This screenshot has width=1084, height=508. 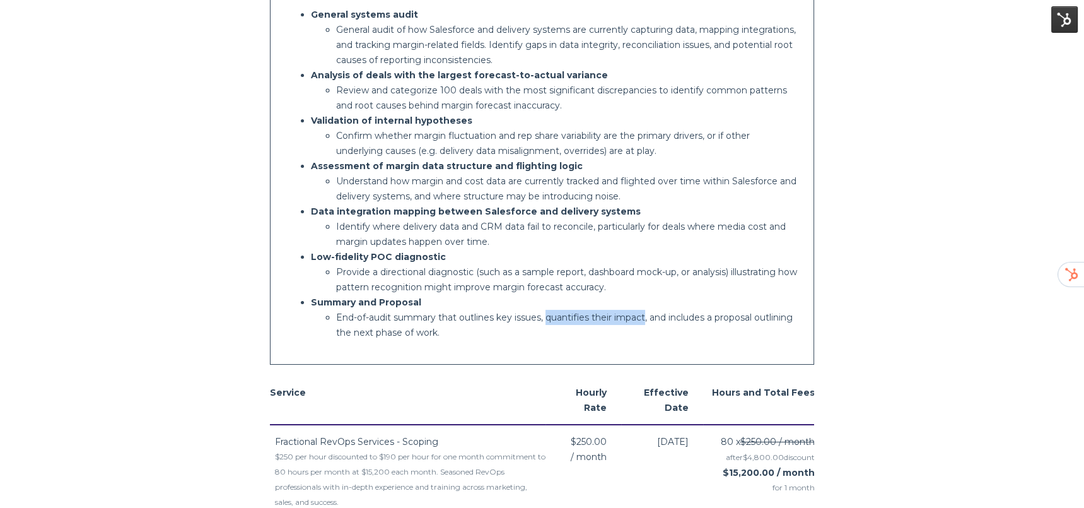 What do you see at coordinates (446, 166) in the screenshot?
I see `strong: Assessment of margin data structure and flighting logic` at bounding box center [446, 166].